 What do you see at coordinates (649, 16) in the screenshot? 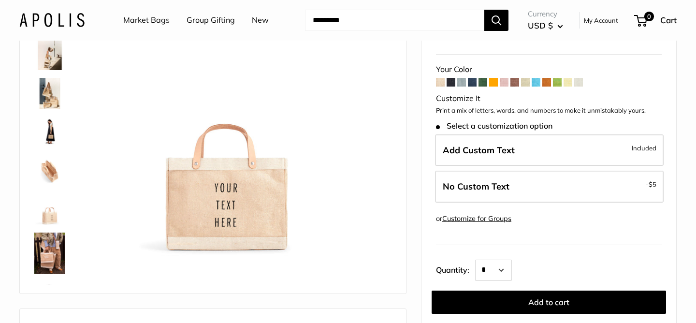
I see `span: 0` at bounding box center [649, 16].